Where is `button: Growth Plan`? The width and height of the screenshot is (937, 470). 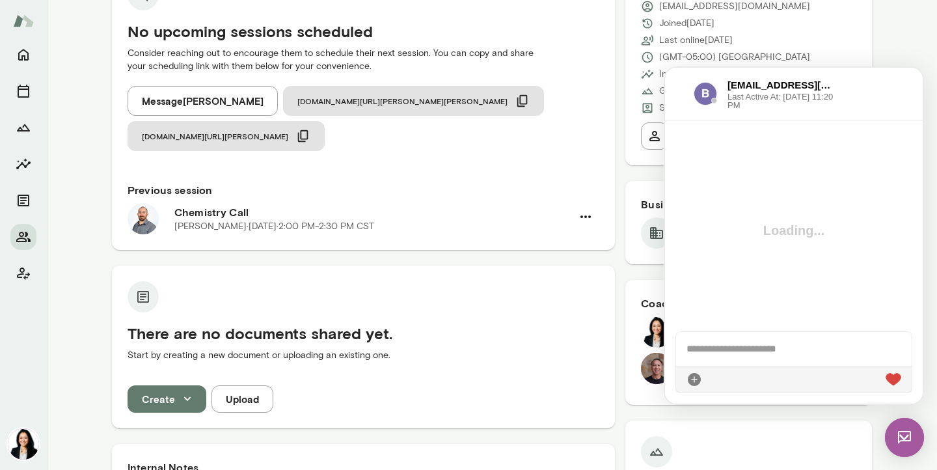
button: Growth Plan is located at coordinates (23, 128).